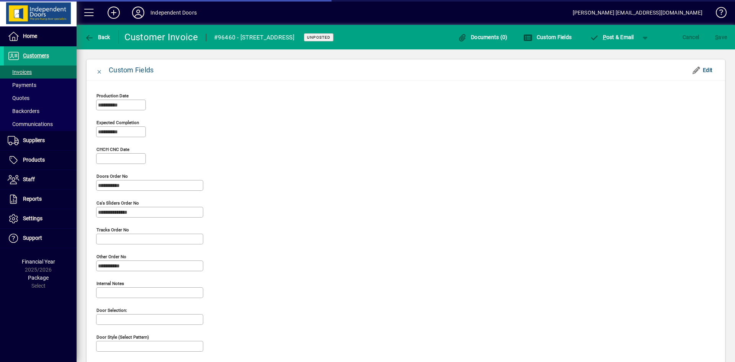 The image size is (735, 362). I want to click on mat-label: Door Style (Select Pattern), so click(122, 337).